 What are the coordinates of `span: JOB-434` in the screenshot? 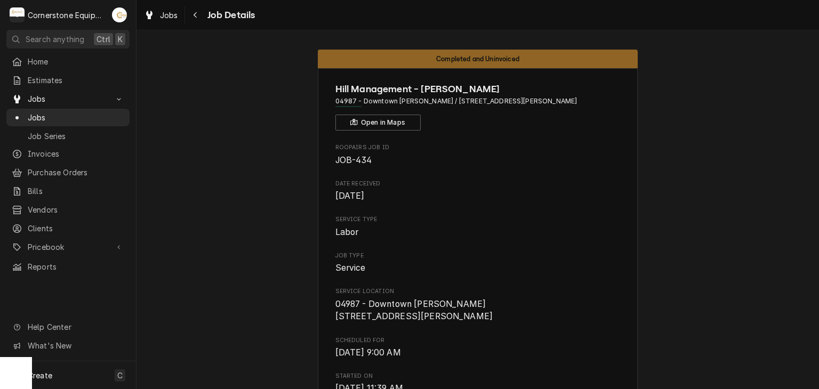 It's located at (353, 160).